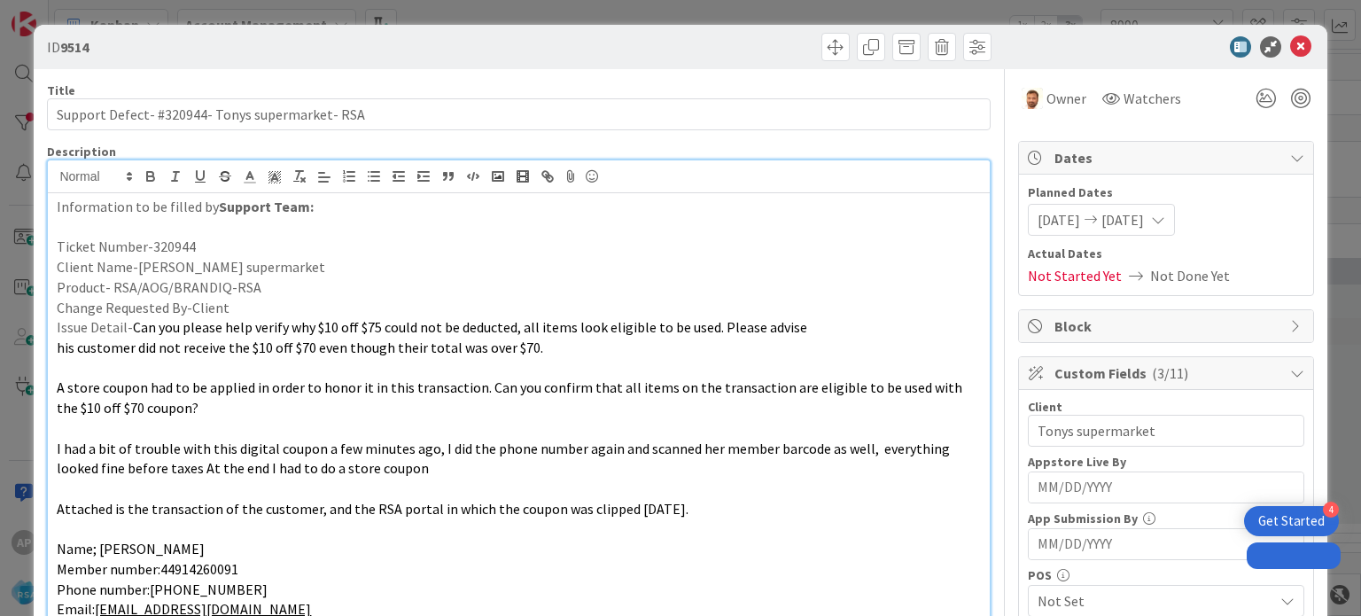 Image resolution: width=1361 pixels, height=616 pixels. What do you see at coordinates (1075, 276) in the screenshot?
I see `span: Not Started Yet` at bounding box center [1075, 276].